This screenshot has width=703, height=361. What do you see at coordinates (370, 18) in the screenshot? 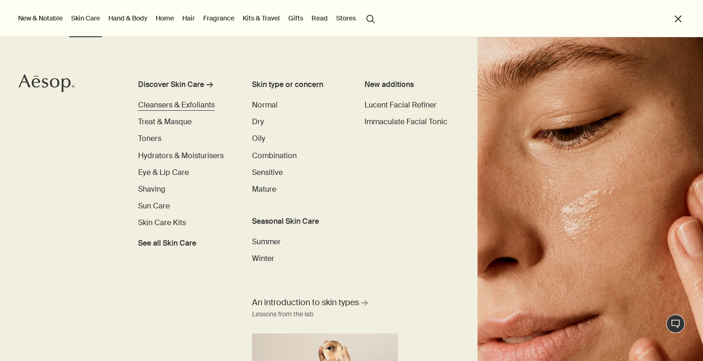
I see `button: Open search` at bounding box center [370, 18].